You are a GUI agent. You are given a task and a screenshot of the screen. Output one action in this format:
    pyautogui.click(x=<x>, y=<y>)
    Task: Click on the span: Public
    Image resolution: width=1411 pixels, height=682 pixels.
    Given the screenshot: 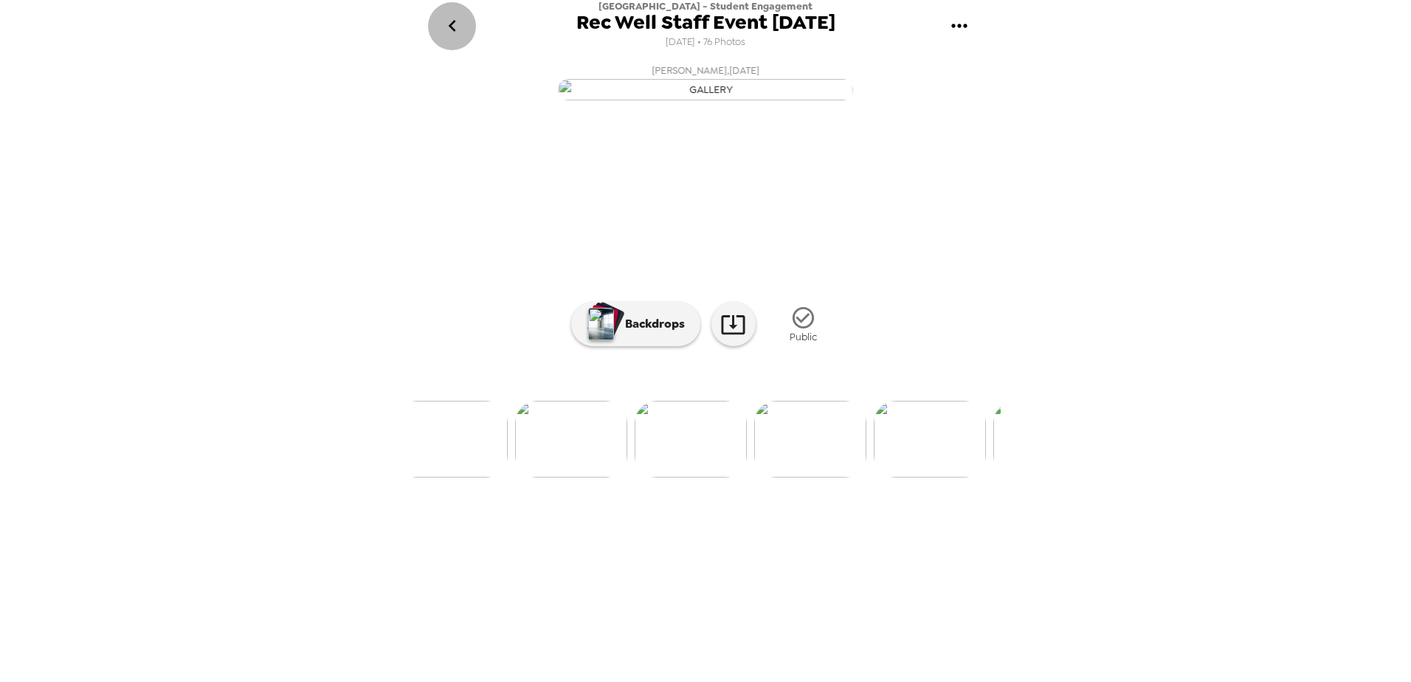 What is the action you would take?
    pyautogui.click(x=803, y=336)
    